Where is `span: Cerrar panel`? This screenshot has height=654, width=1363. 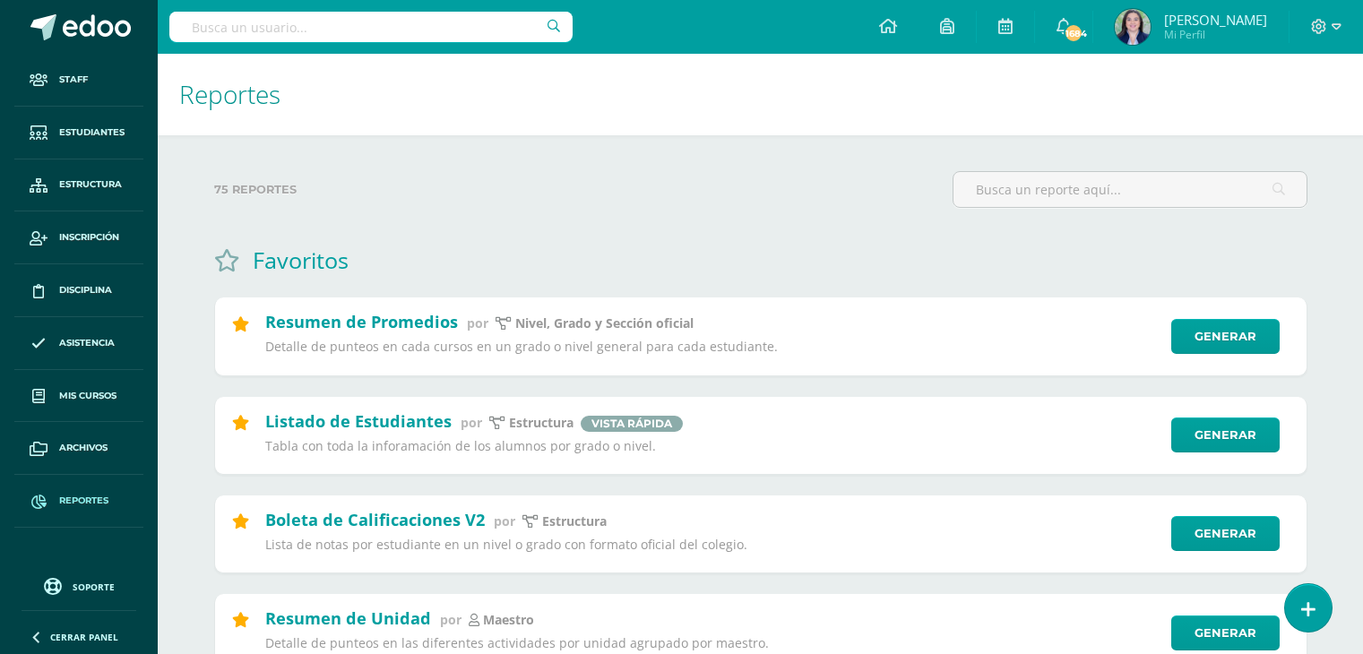 span: Cerrar panel is located at coordinates (84, 637).